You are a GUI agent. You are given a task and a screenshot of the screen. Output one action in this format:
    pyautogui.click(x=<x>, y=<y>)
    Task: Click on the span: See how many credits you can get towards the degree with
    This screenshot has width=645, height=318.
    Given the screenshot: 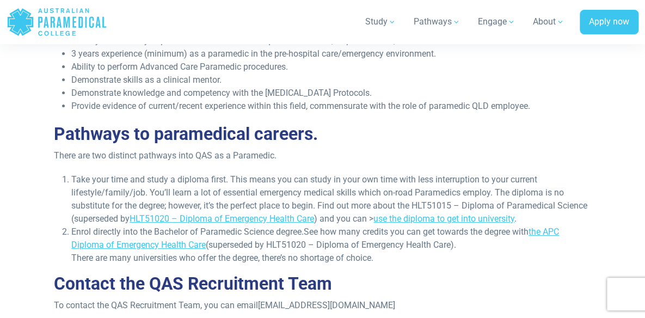 What is the action you would take?
    pyautogui.click(x=315, y=238)
    